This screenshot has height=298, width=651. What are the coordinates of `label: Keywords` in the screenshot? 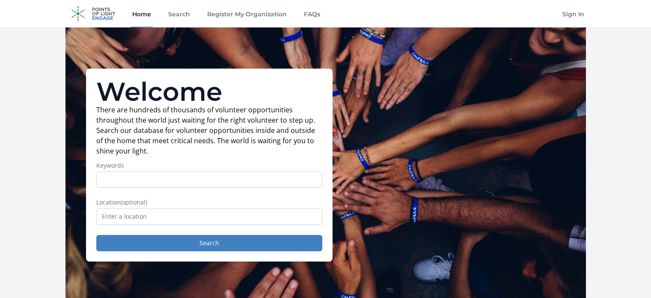 It's located at (209, 165).